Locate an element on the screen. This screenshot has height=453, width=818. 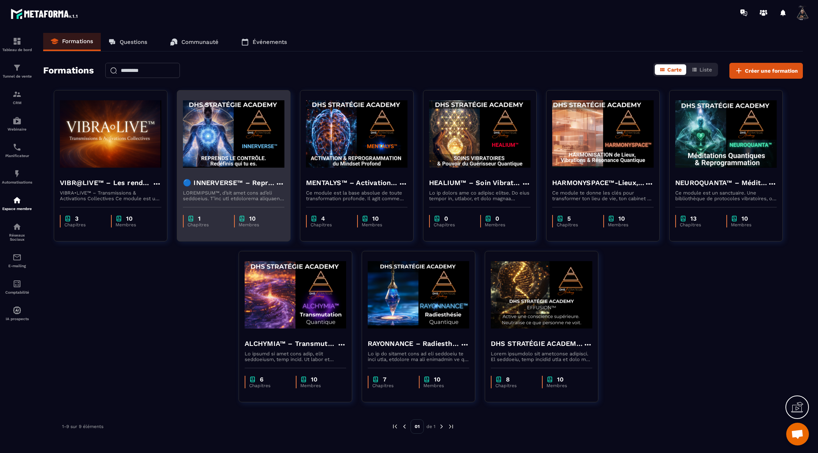
p: Événements is located at coordinates (270, 42).